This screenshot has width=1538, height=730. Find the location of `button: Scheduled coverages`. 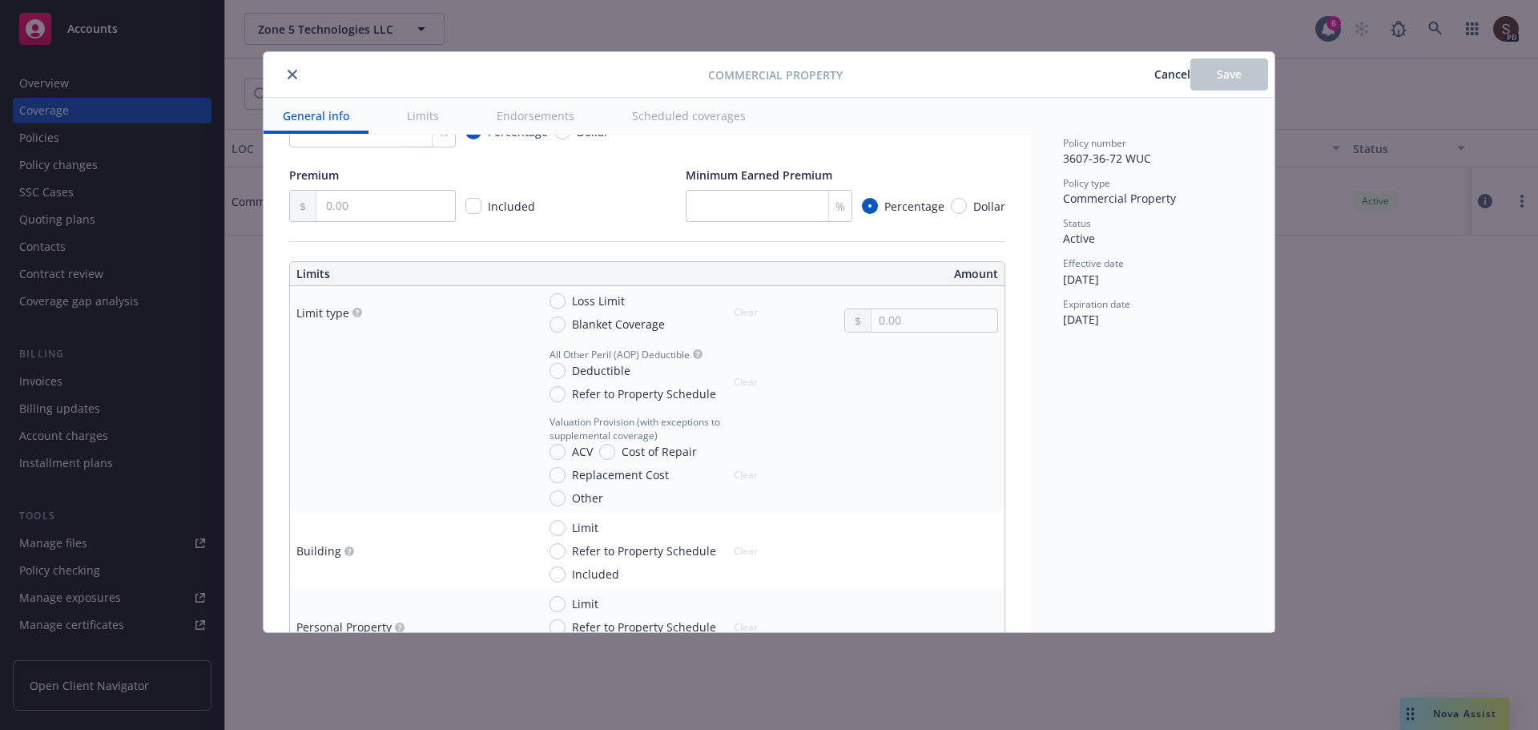

button: Scheduled coverages is located at coordinates (689, 115).